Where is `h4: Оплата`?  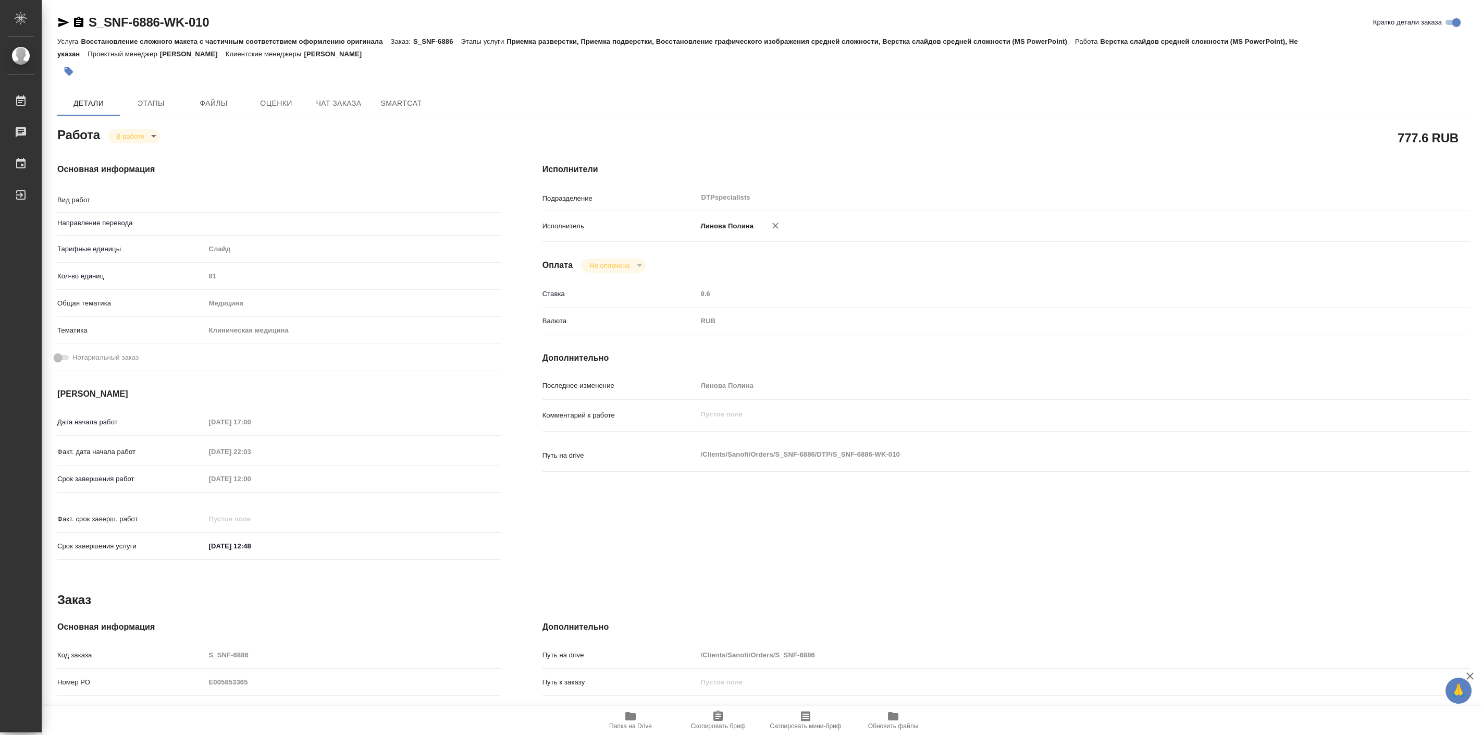
h4: Оплата is located at coordinates (557, 265).